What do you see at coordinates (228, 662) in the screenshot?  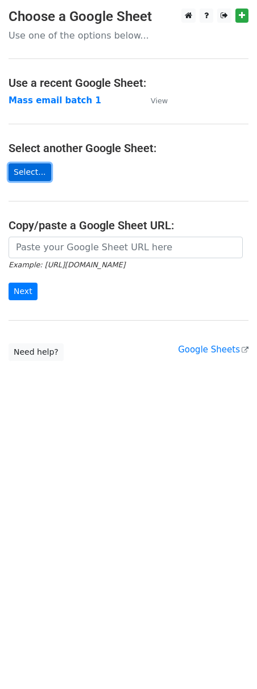 I see `div: Widget de chat` at bounding box center [228, 662].